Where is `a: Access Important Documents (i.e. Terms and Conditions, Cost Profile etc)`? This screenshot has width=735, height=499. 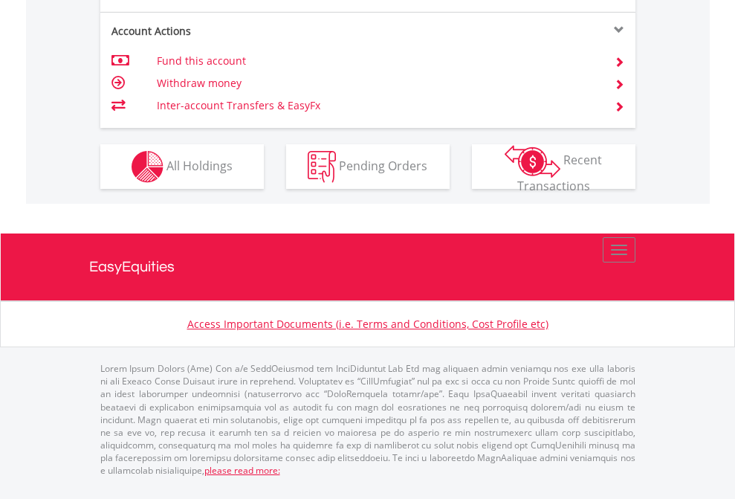 a: Access Important Documents (i.e. Terms and Conditions, Cost Profile etc) is located at coordinates (368, 323).